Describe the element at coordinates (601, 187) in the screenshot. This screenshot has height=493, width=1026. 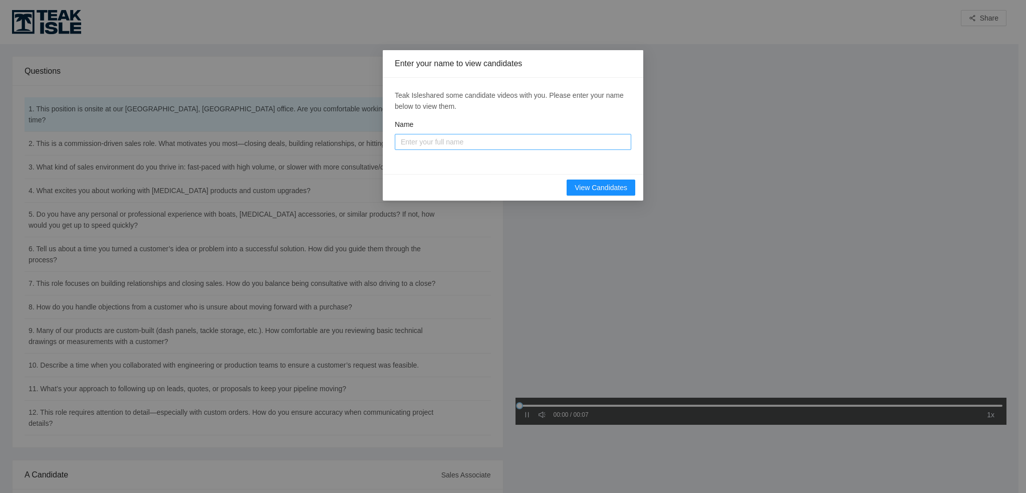
I see `span: View Candidates` at that location.